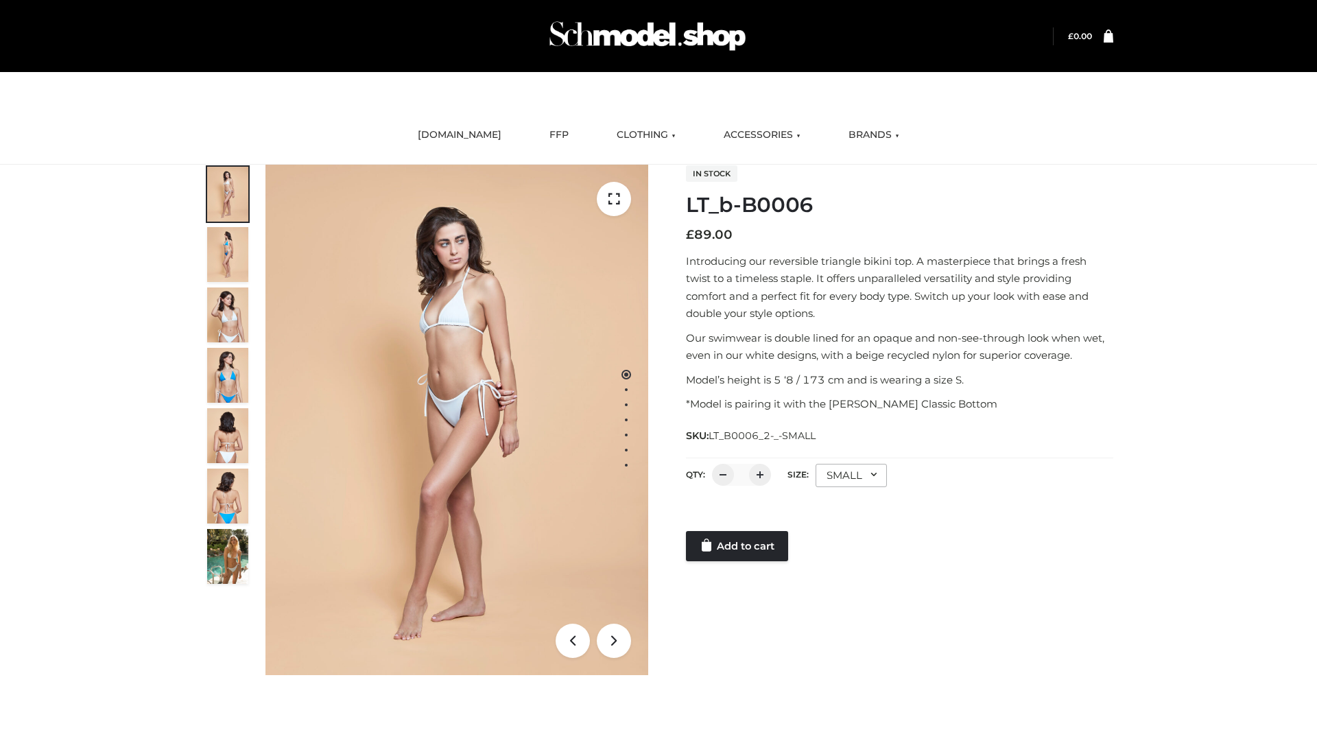  Describe the element at coordinates (647, 36) in the screenshot. I see `img: Schmodel Admin 964` at that location.